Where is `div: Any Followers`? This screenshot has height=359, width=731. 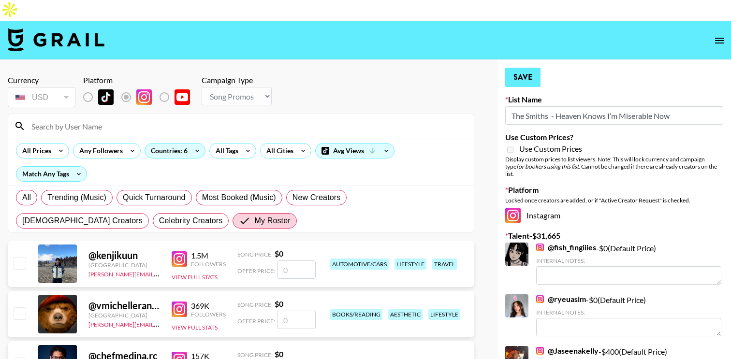 div: Any Followers is located at coordinates (99, 151).